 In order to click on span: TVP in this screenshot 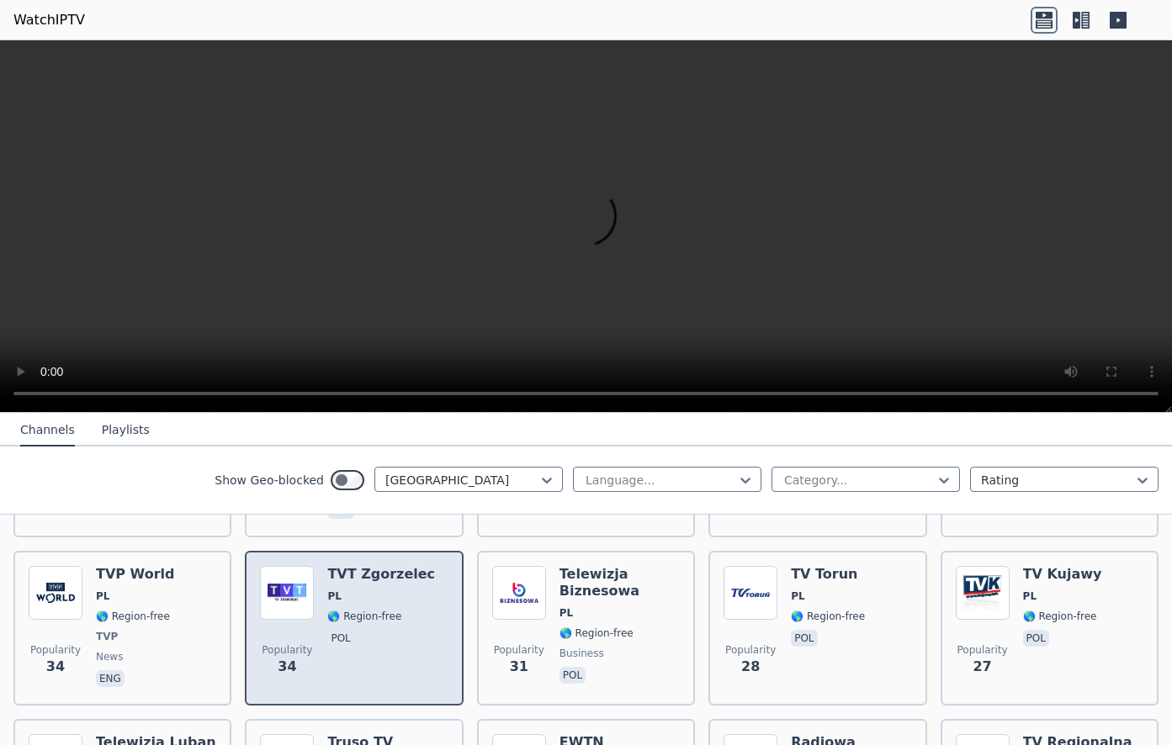, I will do `click(107, 637)`.